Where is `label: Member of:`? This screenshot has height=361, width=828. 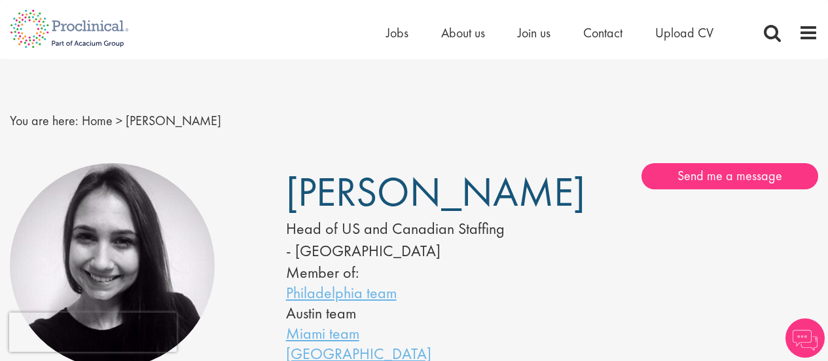 label: Member of: is located at coordinates (322, 272).